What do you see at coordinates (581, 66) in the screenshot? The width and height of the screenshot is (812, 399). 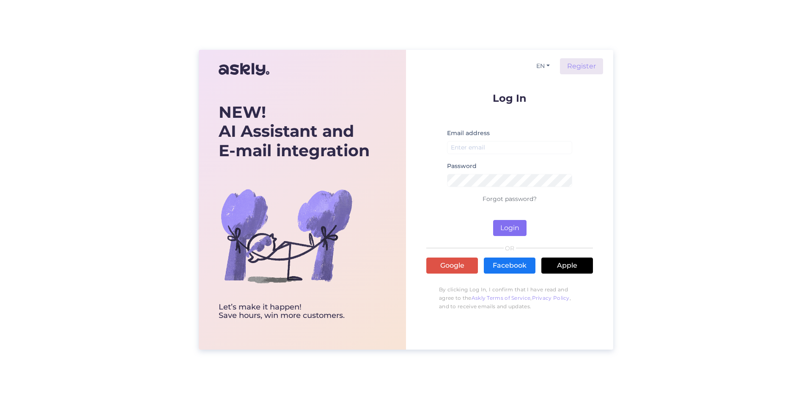 I see `a: Register` at bounding box center [581, 66].